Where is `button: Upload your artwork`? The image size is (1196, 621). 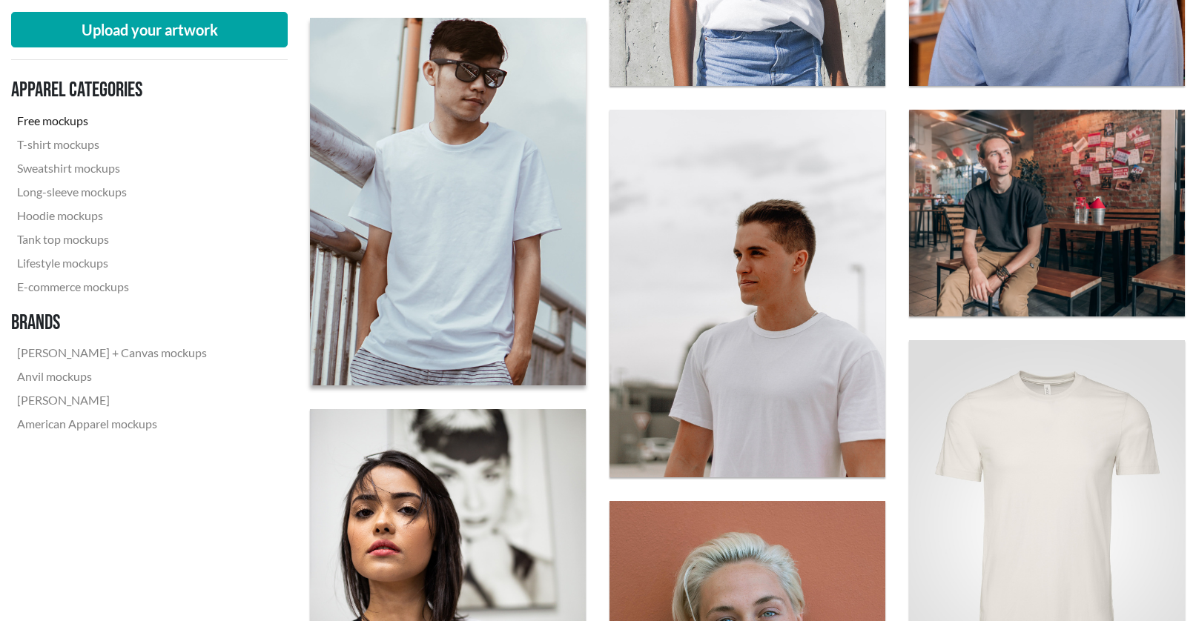 button: Upload your artwork is located at coordinates (149, 30).